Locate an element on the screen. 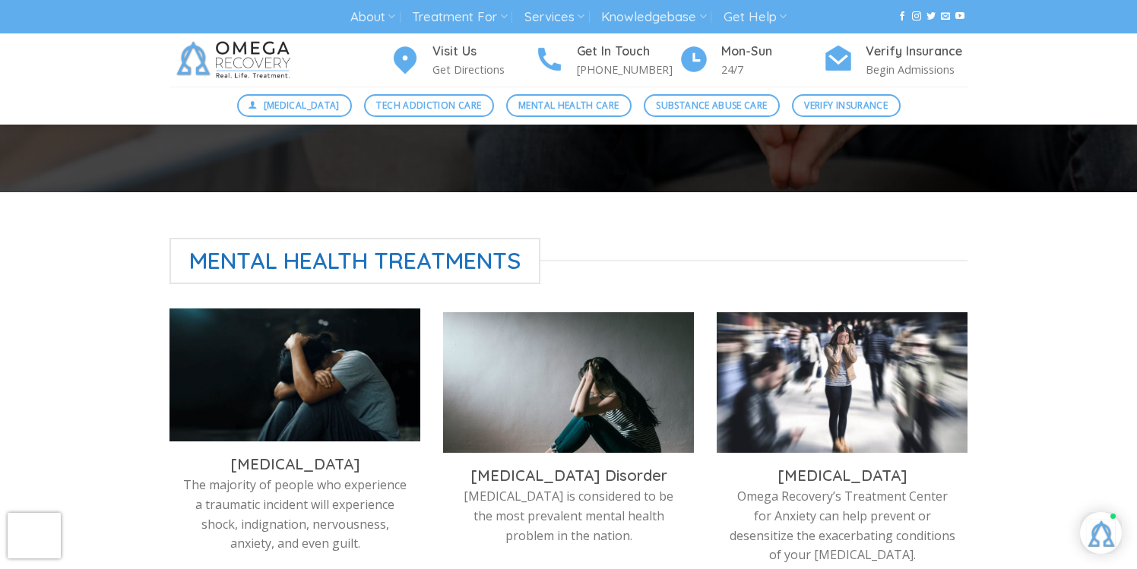 The width and height of the screenshot is (1137, 569). p: Get Directions is located at coordinates (483, 69).